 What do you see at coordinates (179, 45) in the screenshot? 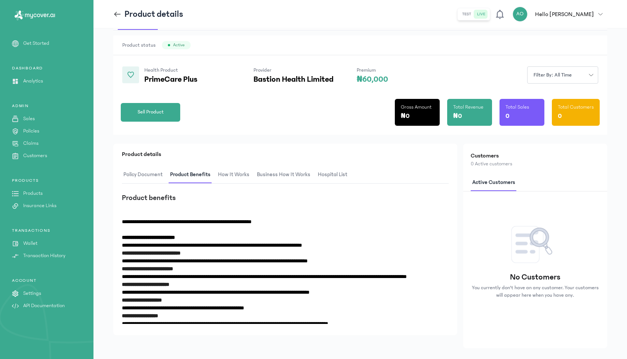
I see `span: Active` at bounding box center [179, 45].